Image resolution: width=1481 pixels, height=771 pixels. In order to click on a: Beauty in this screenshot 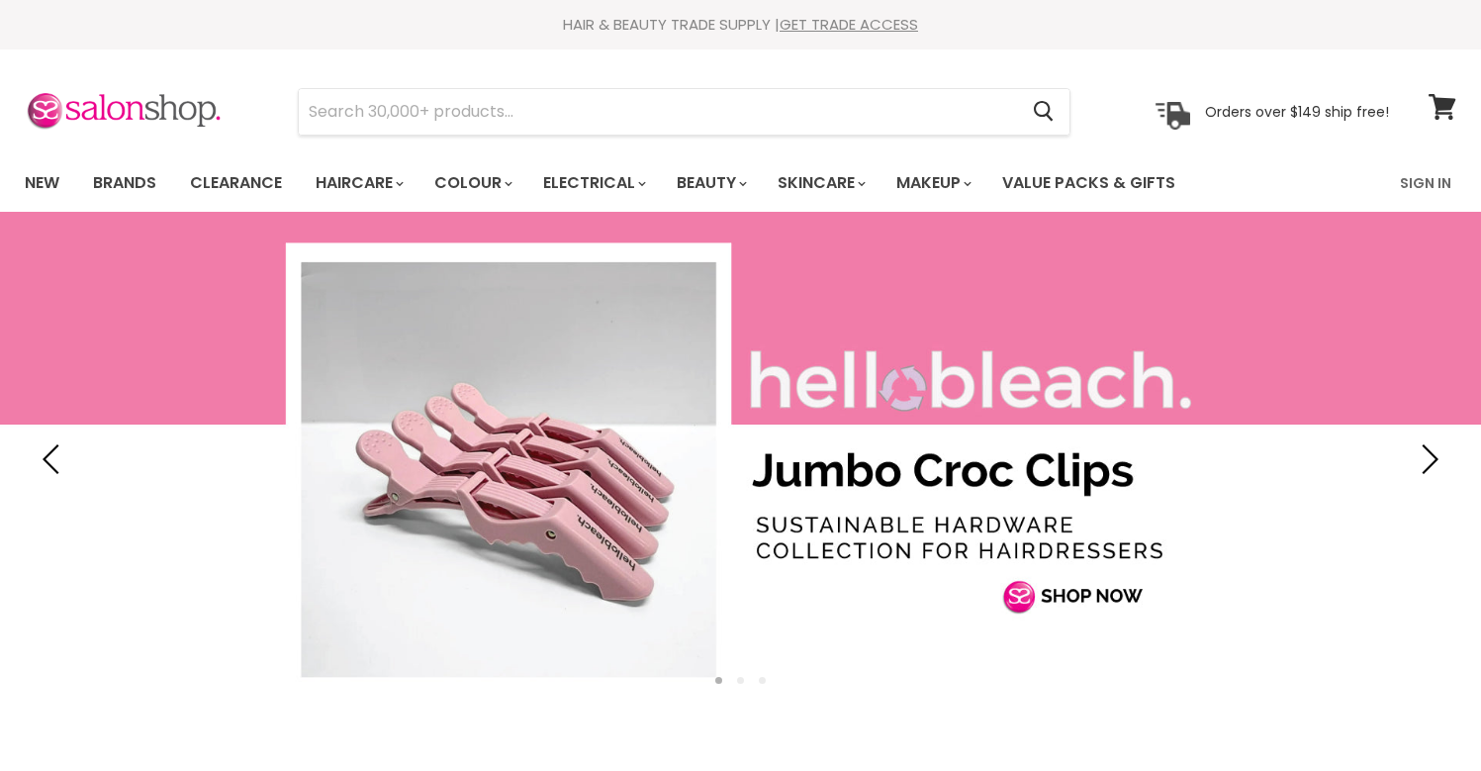, I will do `click(710, 183)`.